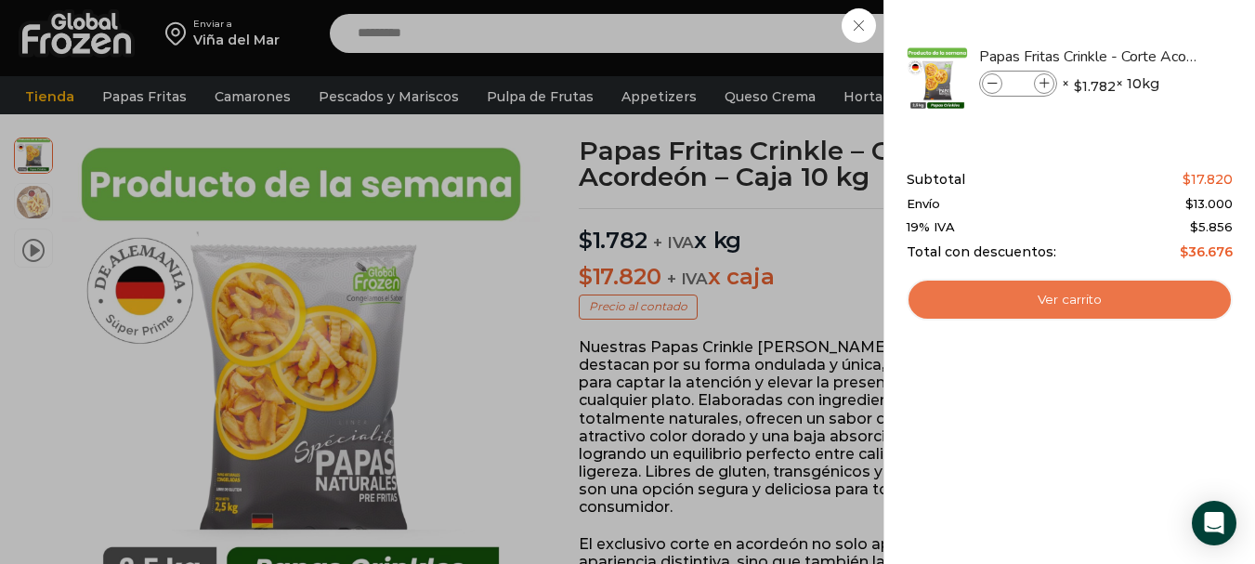 The height and width of the screenshot is (564, 1255). What do you see at coordinates (1209, 203) in the screenshot?
I see `bdi: 13.000` at bounding box center [1209, 203].